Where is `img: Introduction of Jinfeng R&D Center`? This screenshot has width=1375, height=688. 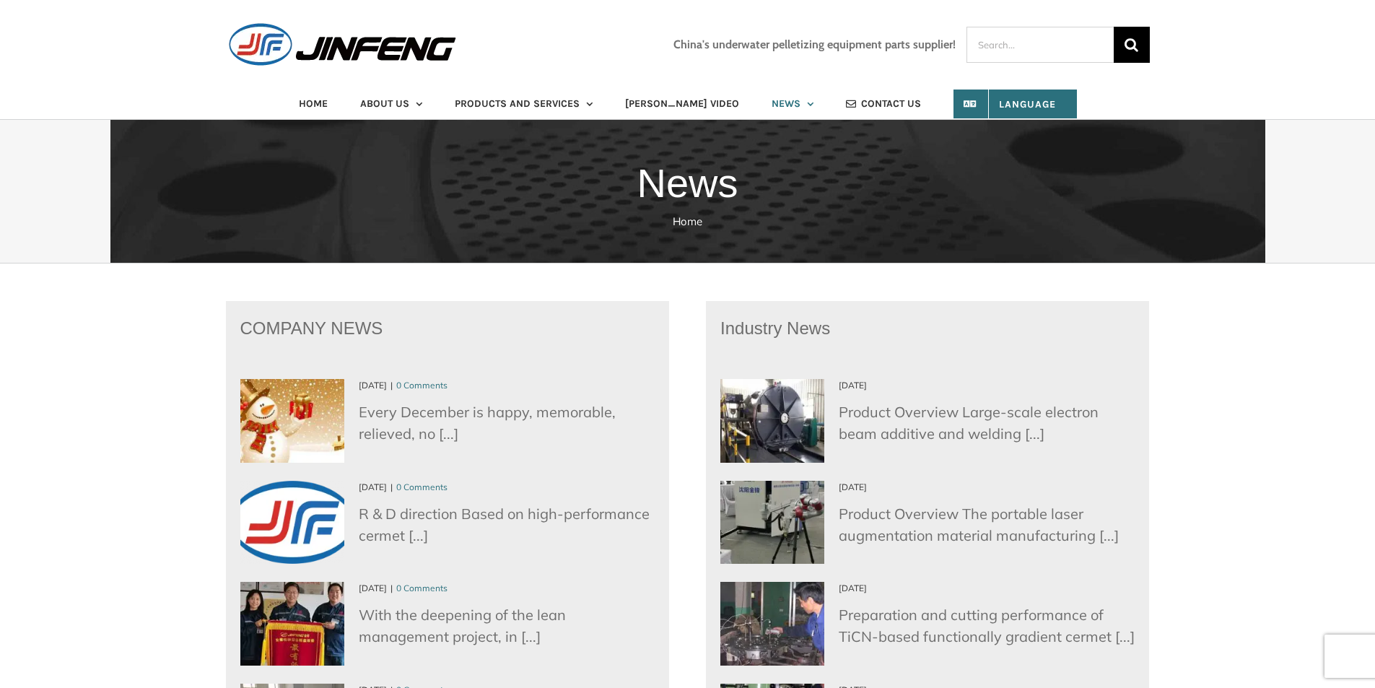
img: Introduction of Jinfeng R&D Center is located at coordinates (292, 523).